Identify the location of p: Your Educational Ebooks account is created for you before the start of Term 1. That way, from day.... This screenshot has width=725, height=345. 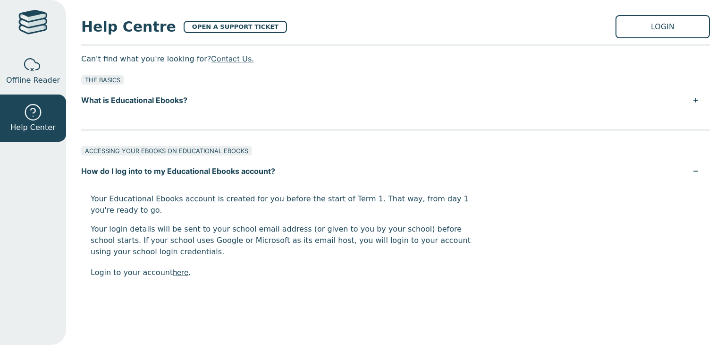
(281, 204).